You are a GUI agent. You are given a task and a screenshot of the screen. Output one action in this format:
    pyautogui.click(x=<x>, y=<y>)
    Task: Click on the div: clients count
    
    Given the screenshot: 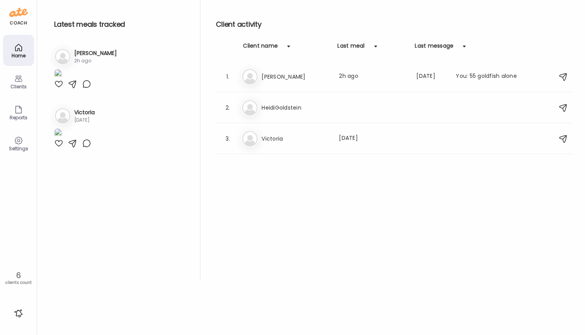 What is the action you would take?
    pyautogui.click(x=18, y=283)
    